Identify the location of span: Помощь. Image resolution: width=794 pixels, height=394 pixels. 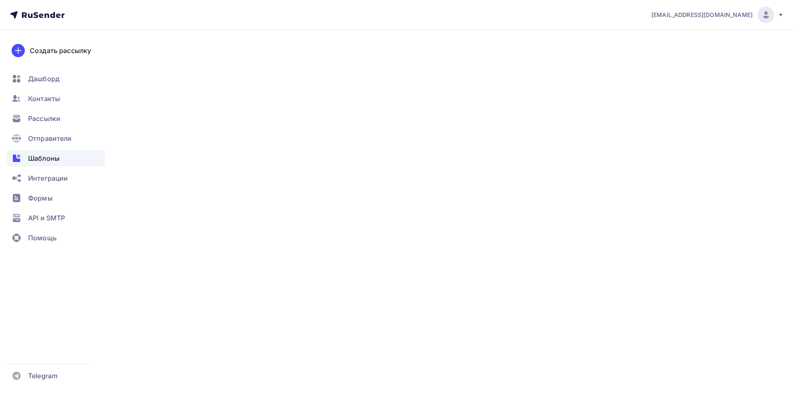
(42, 238).